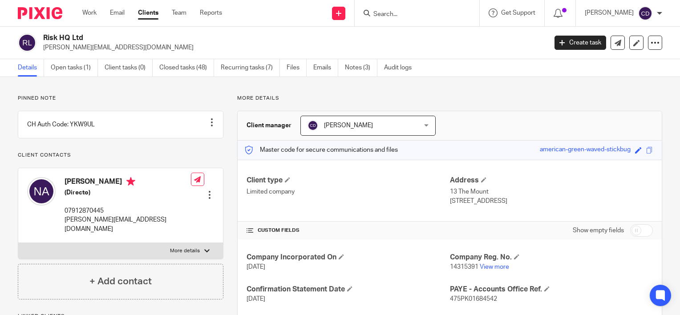 The height and width of the screenshot is (315, 680). I want to click on a: View more, so click(494, 267).